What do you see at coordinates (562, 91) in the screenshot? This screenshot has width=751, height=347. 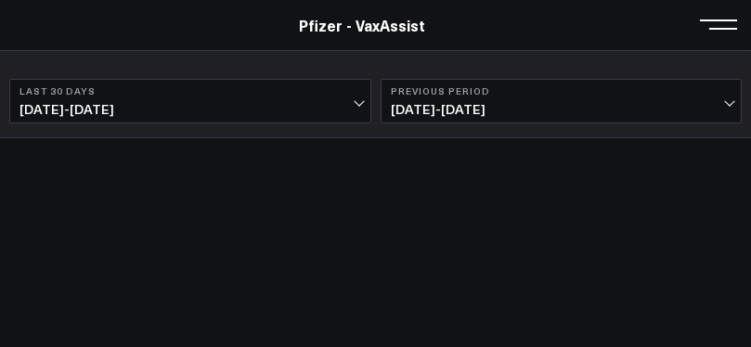 I see `b: Previous Period` at bounding box center [562, 91].